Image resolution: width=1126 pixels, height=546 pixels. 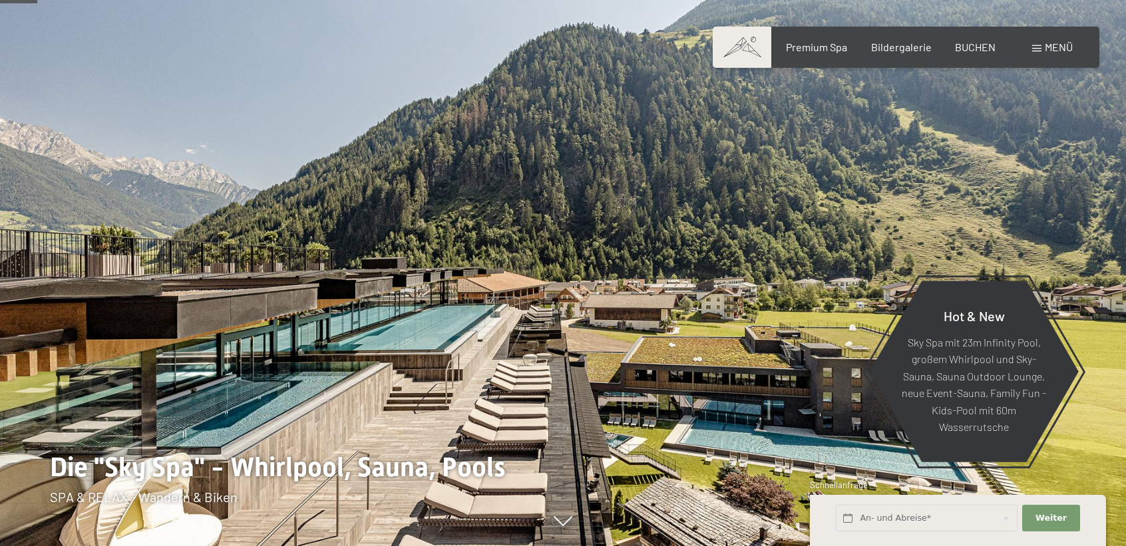 I want to click on span: Weiter, so click(x=1051, y=518).